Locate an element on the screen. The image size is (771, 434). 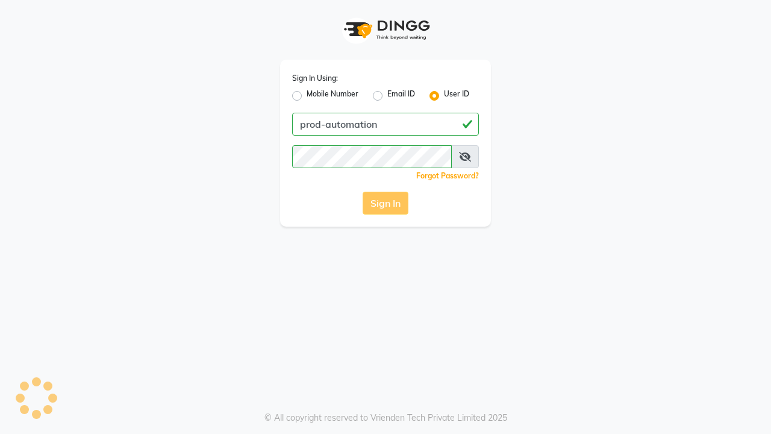
a: Forgot Password? is located at coordinates (448, 175).